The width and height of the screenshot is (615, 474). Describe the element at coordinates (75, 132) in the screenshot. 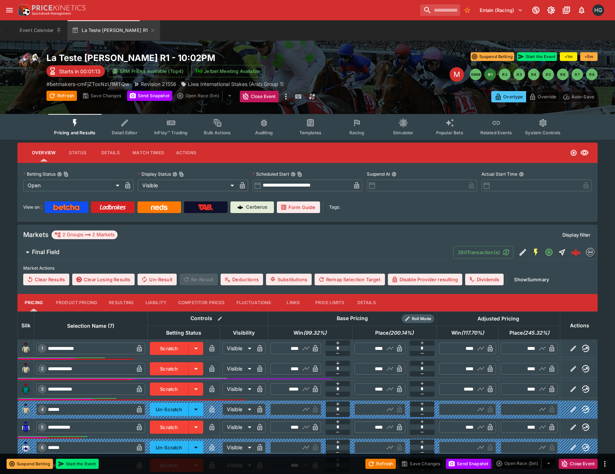

I see `span: Pricing and Results` at that location.